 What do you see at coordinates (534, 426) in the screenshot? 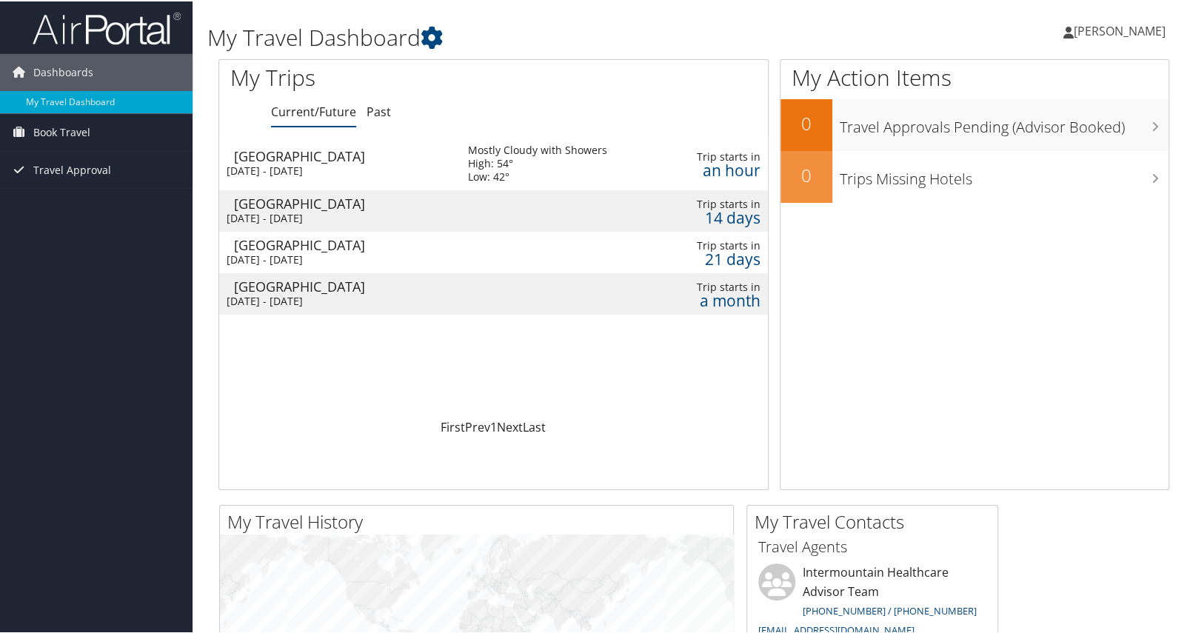
I see `a: Last` at bounding box center [534, 426].